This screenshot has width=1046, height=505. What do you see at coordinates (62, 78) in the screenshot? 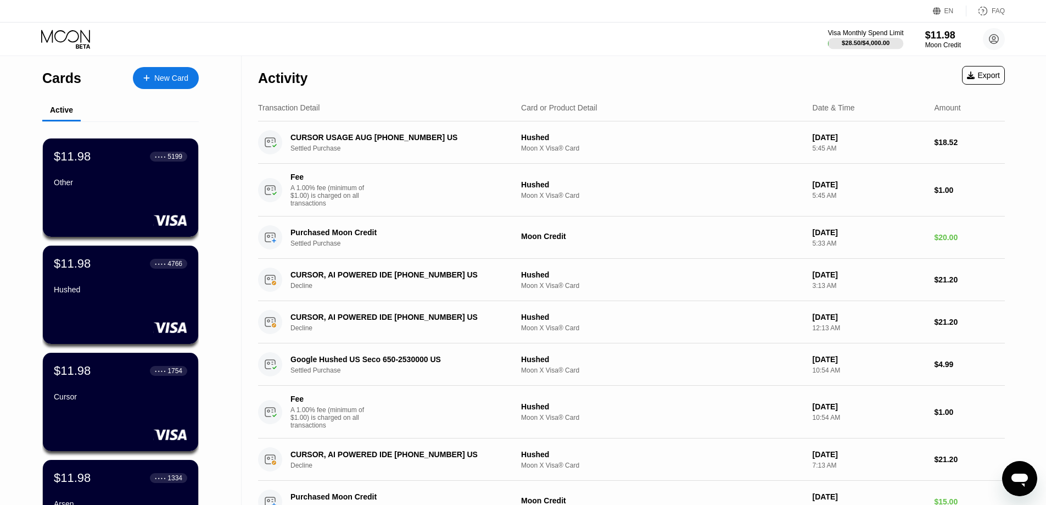
I see `div: Cards` at bounding box center [62, 78].